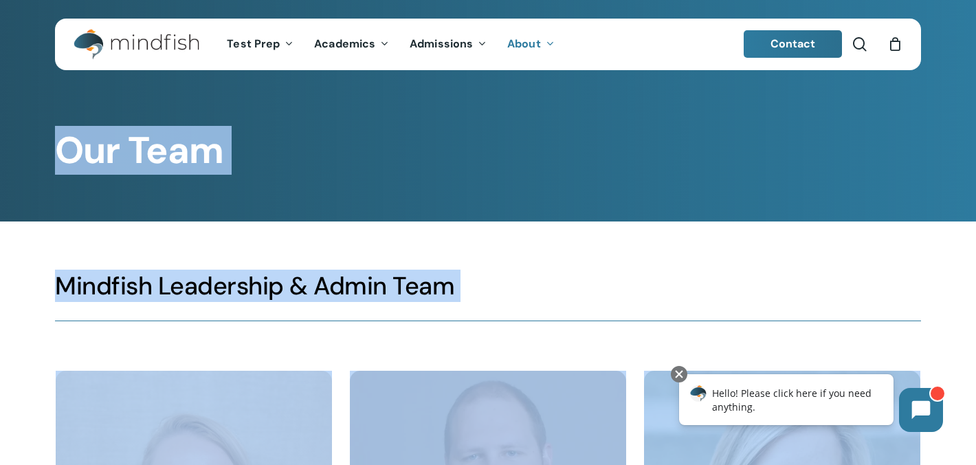 The height and width of the screenshot is (465, 976). What do you see at coordinates (345, 43) in the screenshot?
I see `span: Academics` at bounding box center [345, 43].